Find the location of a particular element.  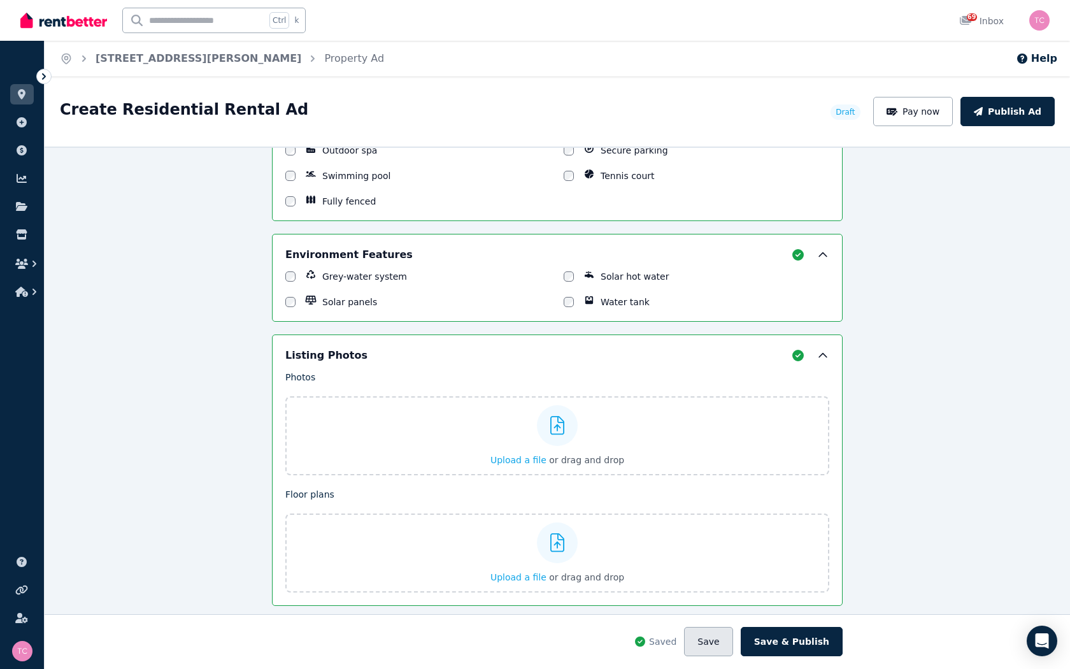

label: Solar panels is located at coordinates (350, 302).